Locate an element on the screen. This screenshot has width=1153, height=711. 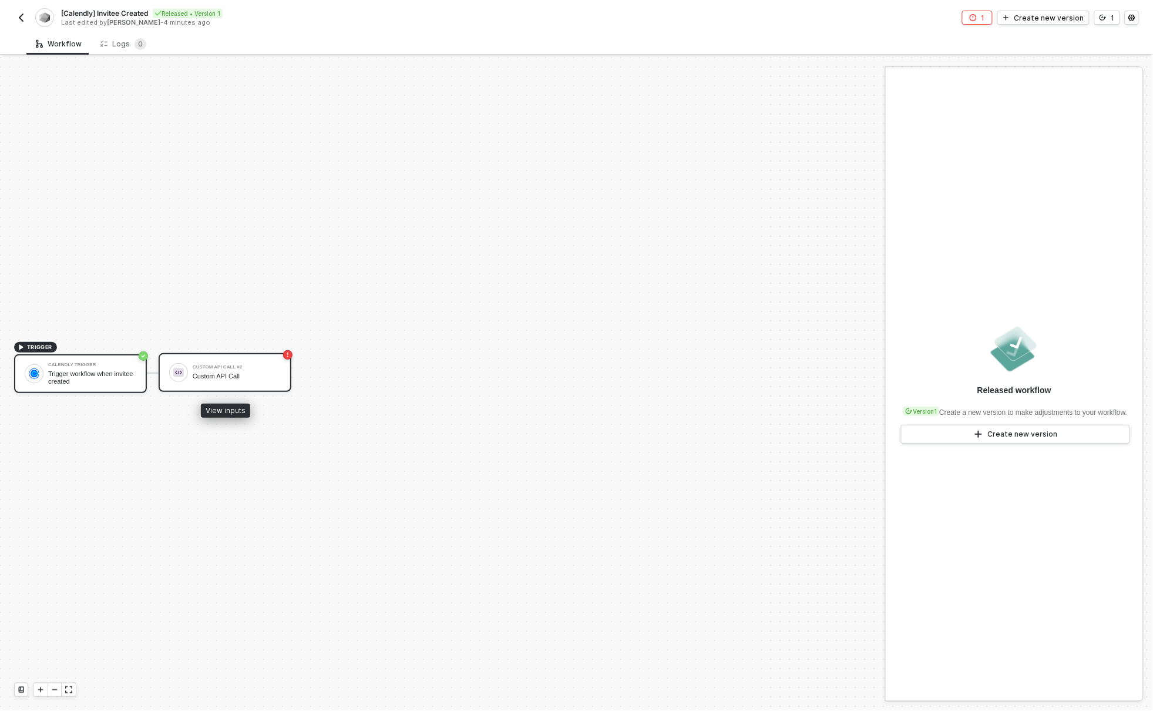
div: Logs is located at coordinates (123, 44).